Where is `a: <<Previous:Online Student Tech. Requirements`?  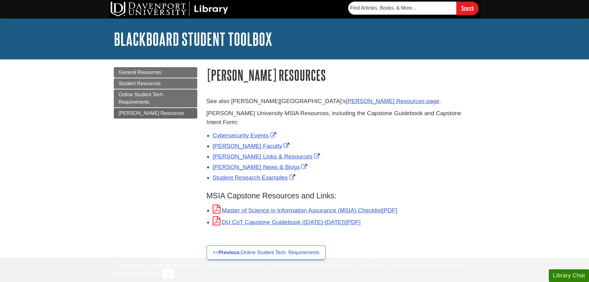 a: <<Previous:Online Student Tech. Requirements is located at coordinates (266, 252).